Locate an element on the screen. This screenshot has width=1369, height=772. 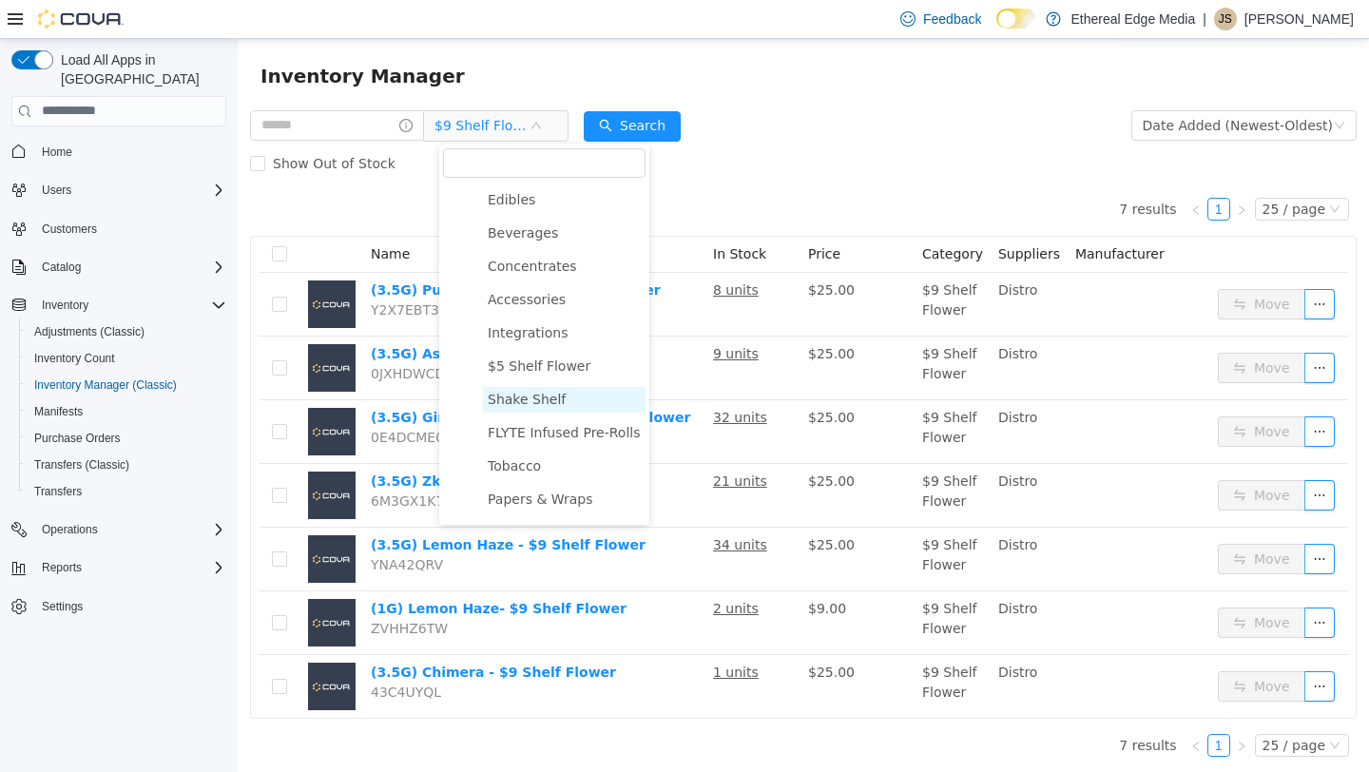
span: Integrations is located at coordinates (290, 294).